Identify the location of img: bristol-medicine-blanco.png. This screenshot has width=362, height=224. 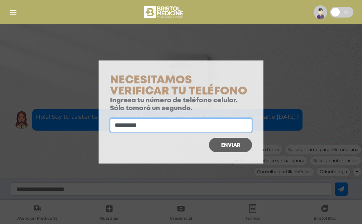
(164, 12).